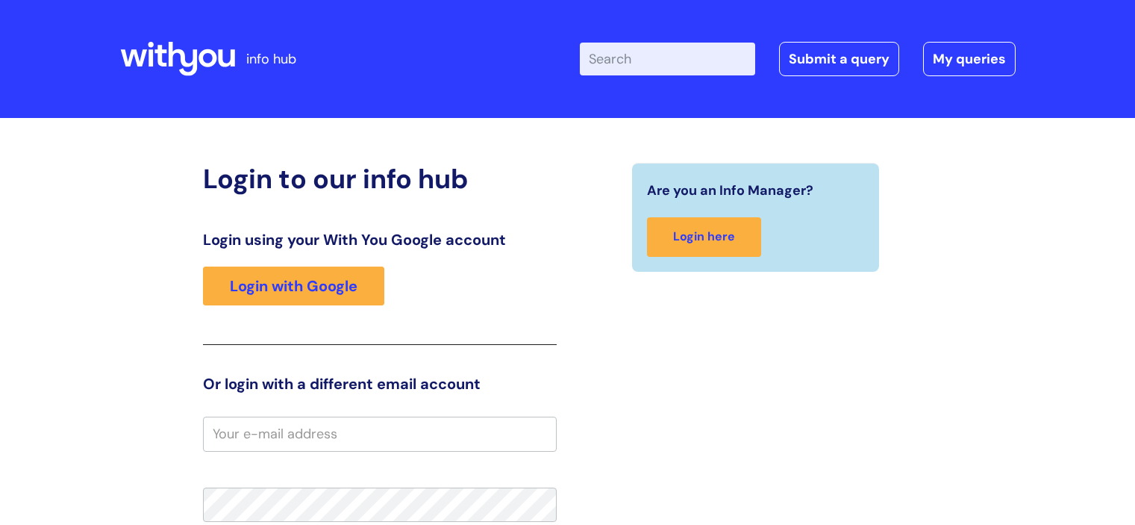 The width and height of the screenshot is (1135, 525). I want to click on a: Login with Google, so click(293, 286).